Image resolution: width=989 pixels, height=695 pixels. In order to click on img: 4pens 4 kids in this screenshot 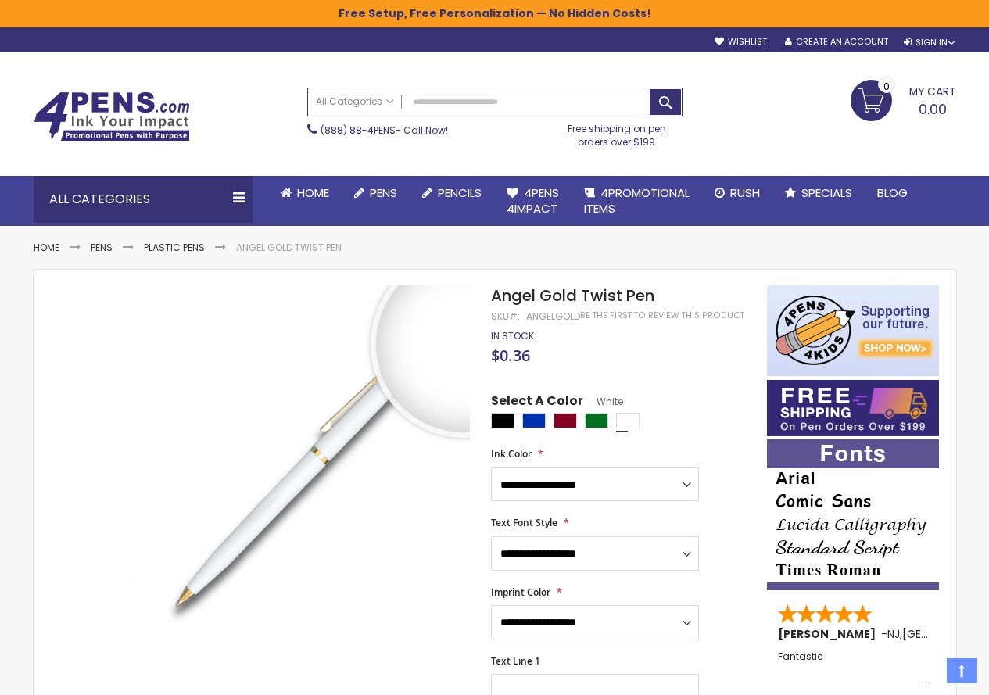, I will do `click(853, 331)`.